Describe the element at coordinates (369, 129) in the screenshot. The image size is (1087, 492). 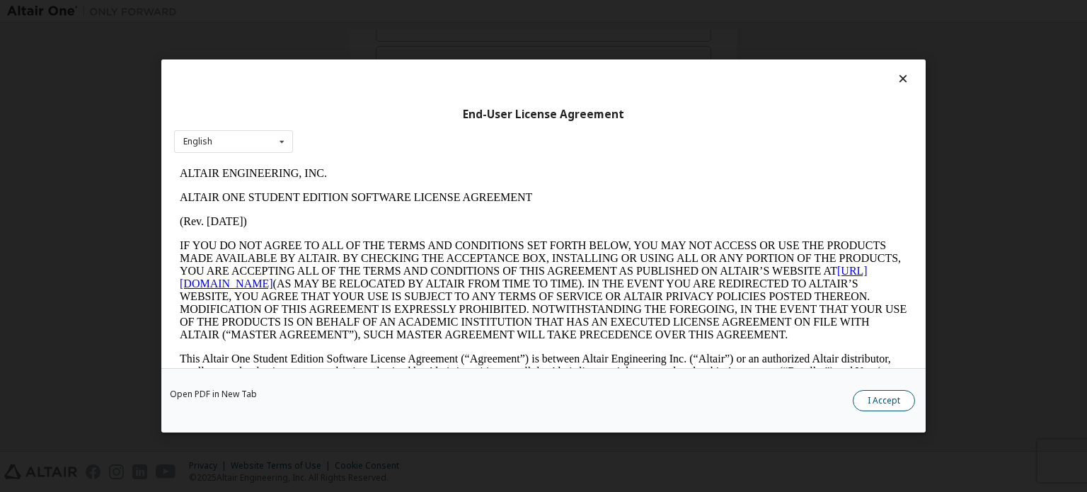
I see `p: IF YOU DO NOT AGREE TO ALL OF THE TERMS AND CONDITIONS SET FORTH BELOW, YOU MAY NOT ACCESS OR USE...` at that location.